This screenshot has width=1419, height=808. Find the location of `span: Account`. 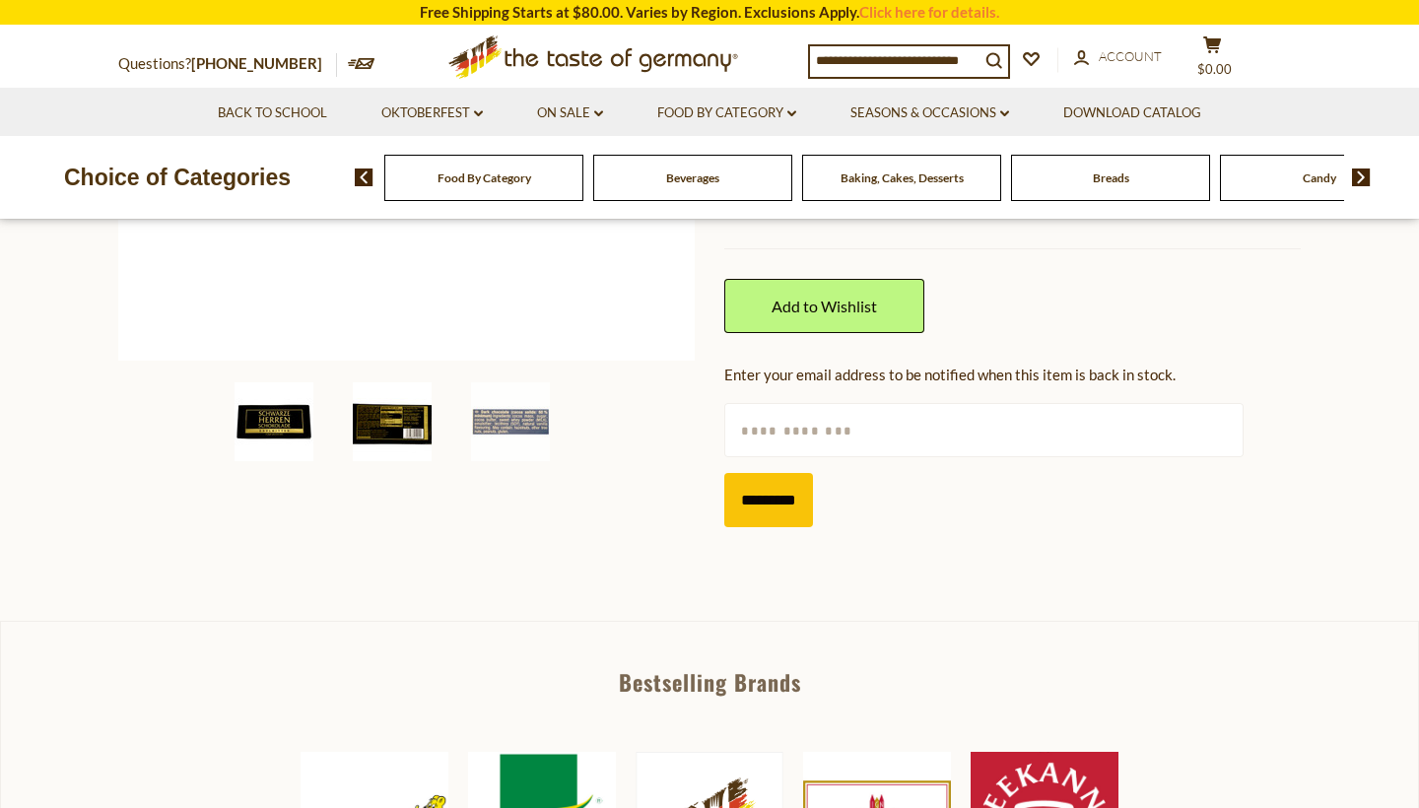

span: Account is located at coordinates (1130, 56).